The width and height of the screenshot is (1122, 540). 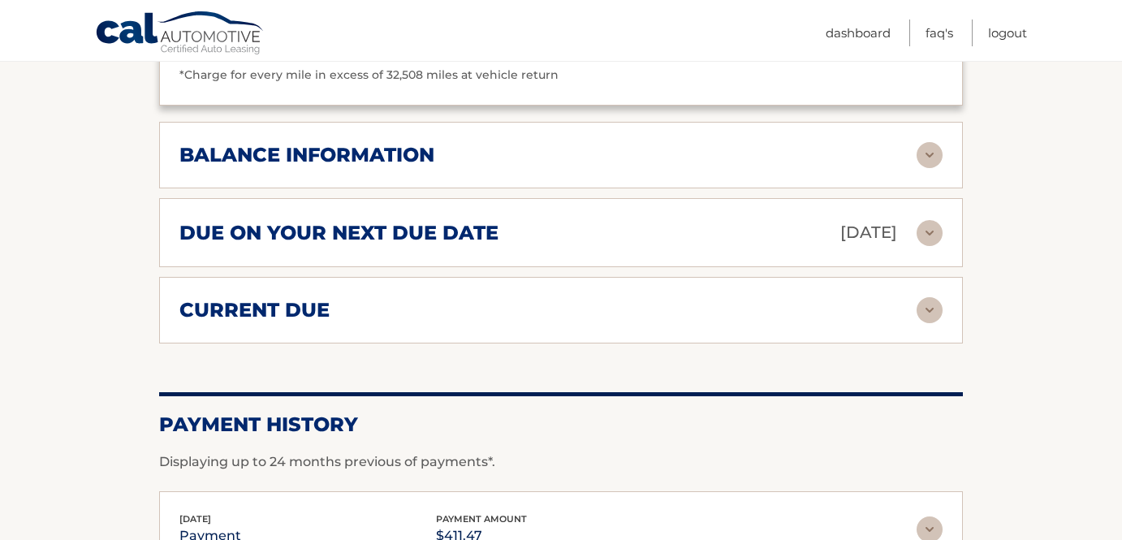 I want to click on a: Cal Automotive, so click(x=180, y=34).